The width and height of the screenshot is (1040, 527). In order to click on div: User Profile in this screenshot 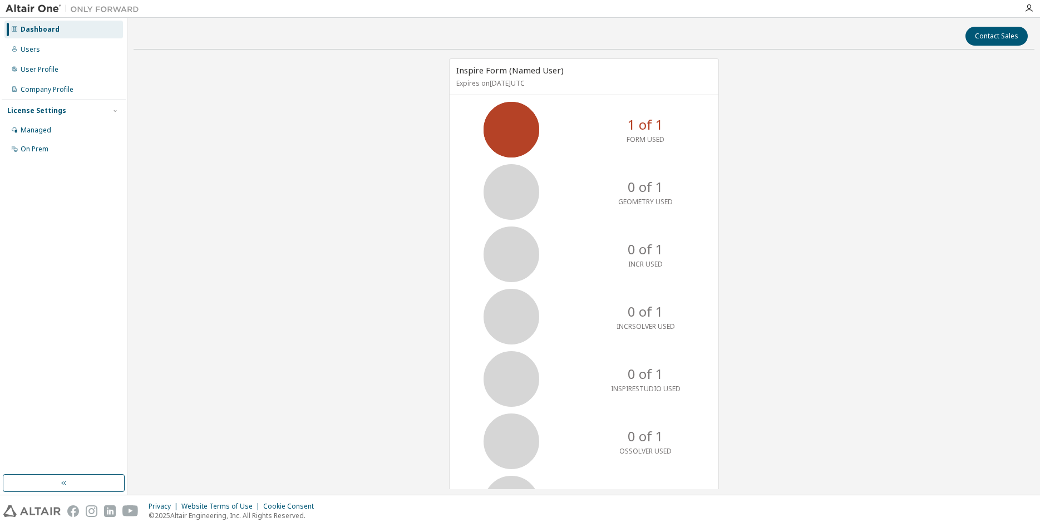, I will do `click(40, 70)`.